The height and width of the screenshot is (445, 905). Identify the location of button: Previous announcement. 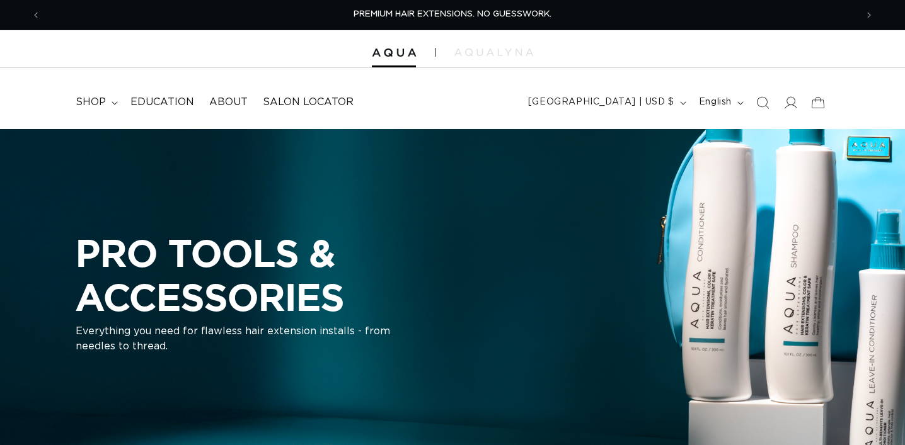
(36, 15).